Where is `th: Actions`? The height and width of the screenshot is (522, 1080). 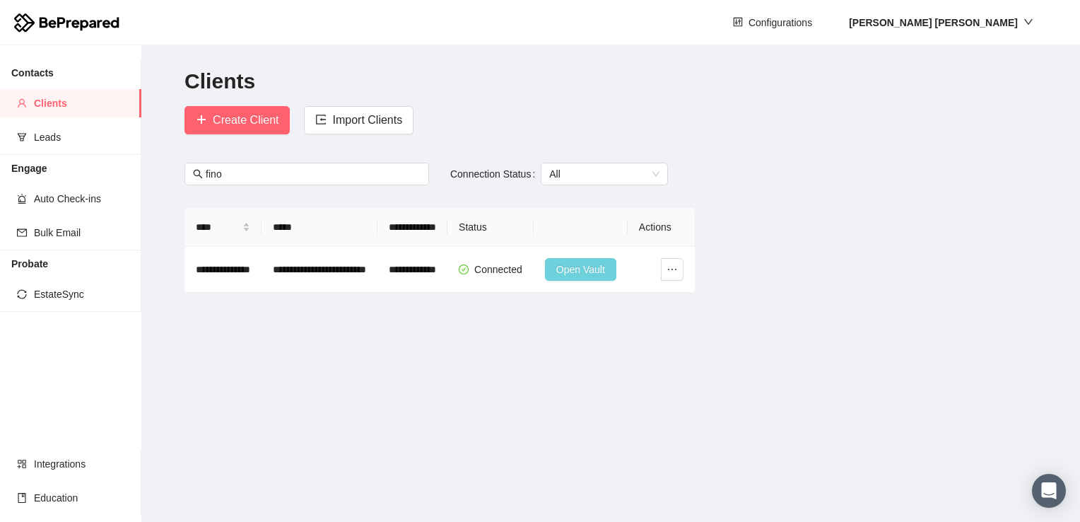
th: Actions is located at coordinates (661, 227).